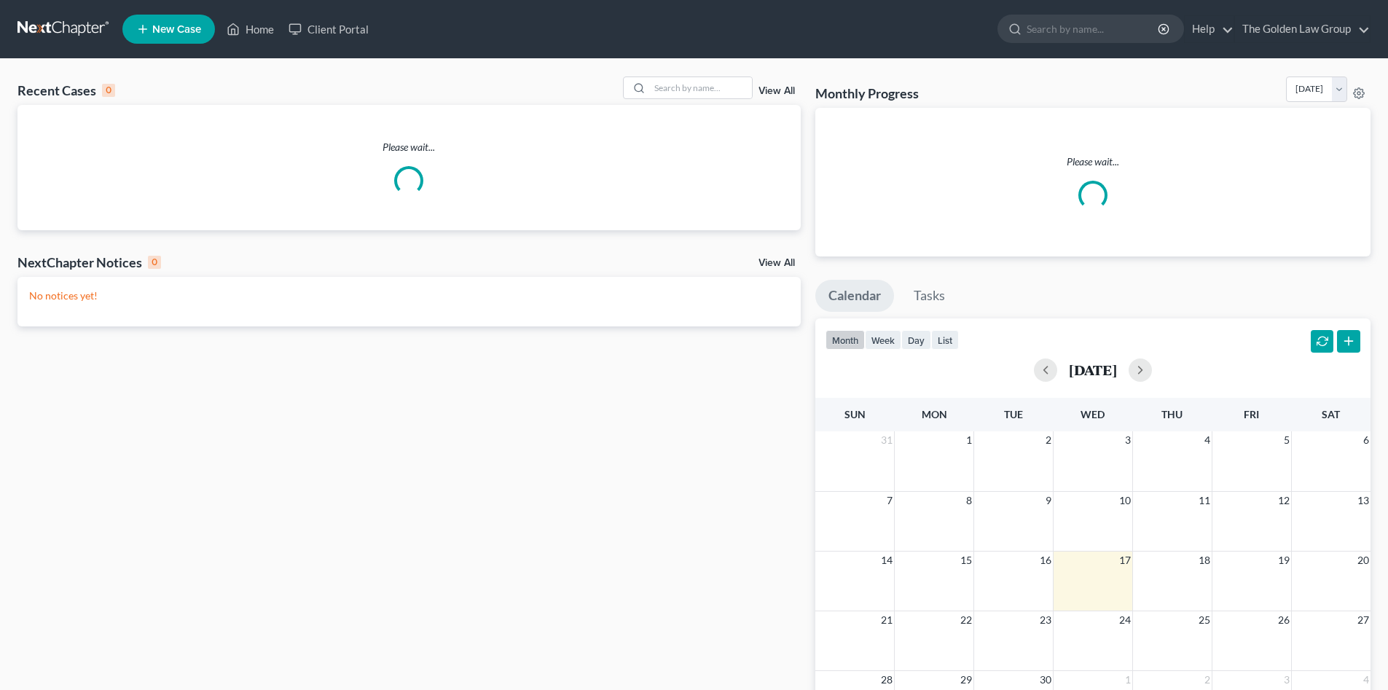  Describe the element at coordinates (1048, 501) in the screenshot. I see `span: 9` at that location.